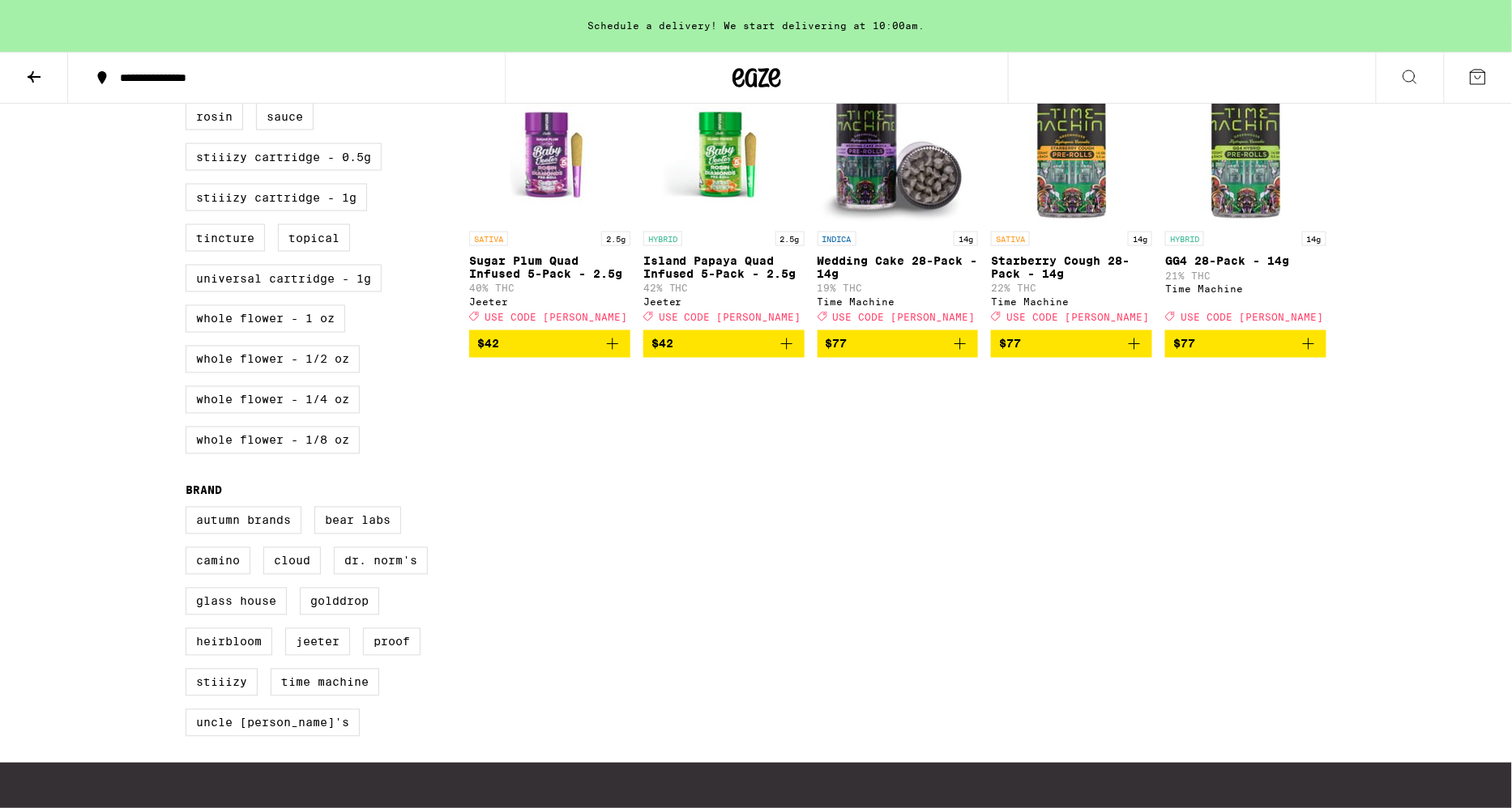 The image size is (1512, 808). Describe the element at coordinates (898, 196) in the screenshot. I see `a: Open page for Wedding Cake 28-Pack - 14g from Time Machine` at that location.